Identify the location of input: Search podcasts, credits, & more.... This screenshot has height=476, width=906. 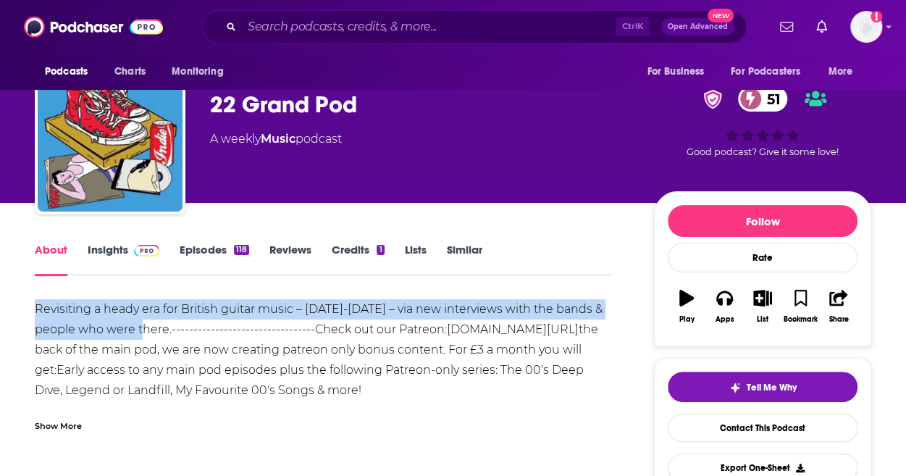
(429, 27).